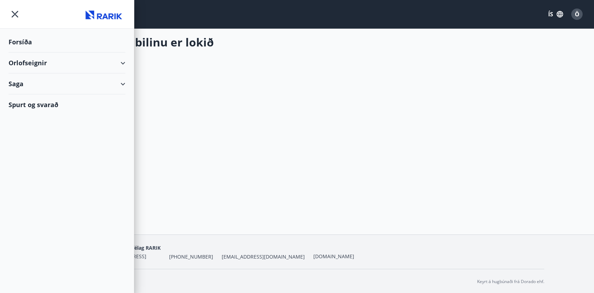 This screenshot has height=293, width=594. I want to click on div: Spurt og svarað, so click(67, 105).